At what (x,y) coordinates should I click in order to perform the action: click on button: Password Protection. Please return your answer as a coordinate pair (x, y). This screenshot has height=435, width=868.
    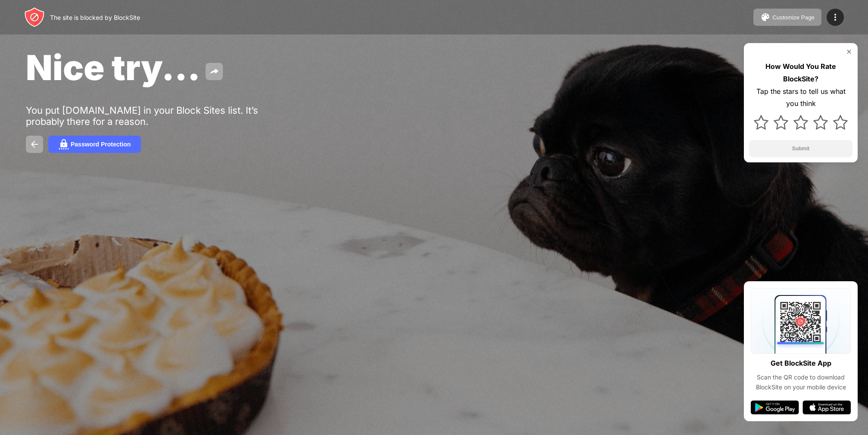
    Looking at the image, I should click on (94, 144).